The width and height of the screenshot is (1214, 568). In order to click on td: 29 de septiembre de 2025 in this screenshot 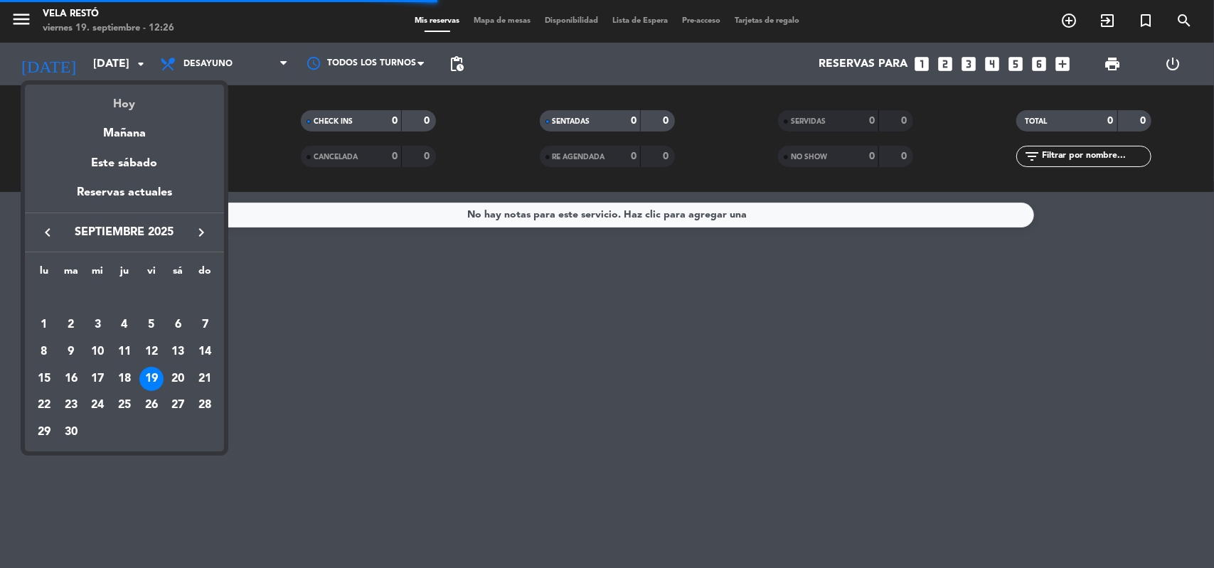, I will do `click(44, 432)`.